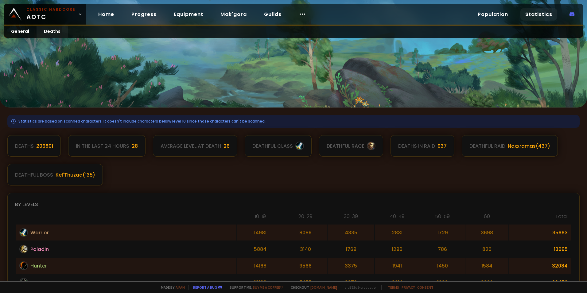 This screenshot has width=587, height=293. Describe the element at coordinates (38, 282) in the screenshot. I see `span: Rogue` at that location.